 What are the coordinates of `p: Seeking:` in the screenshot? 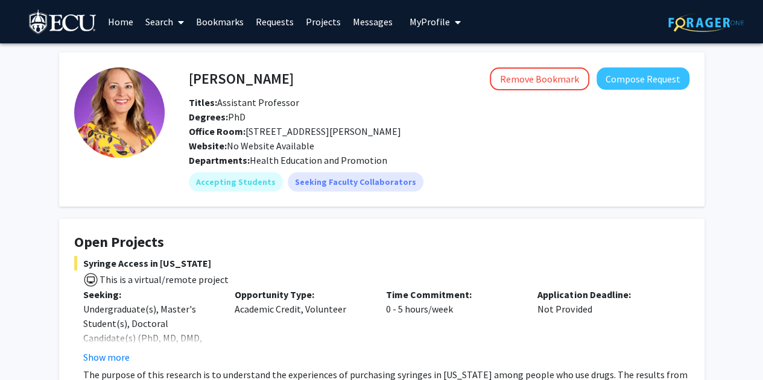 It's located at (150, 295).